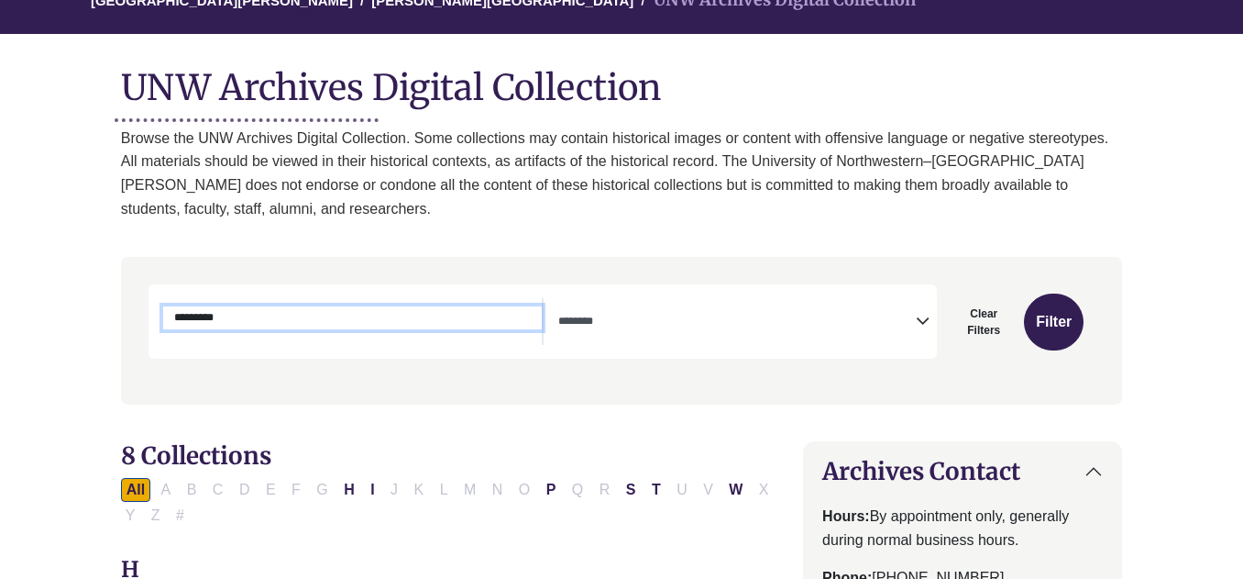  I want to click on button: Archives Contact, so click(963, 470).